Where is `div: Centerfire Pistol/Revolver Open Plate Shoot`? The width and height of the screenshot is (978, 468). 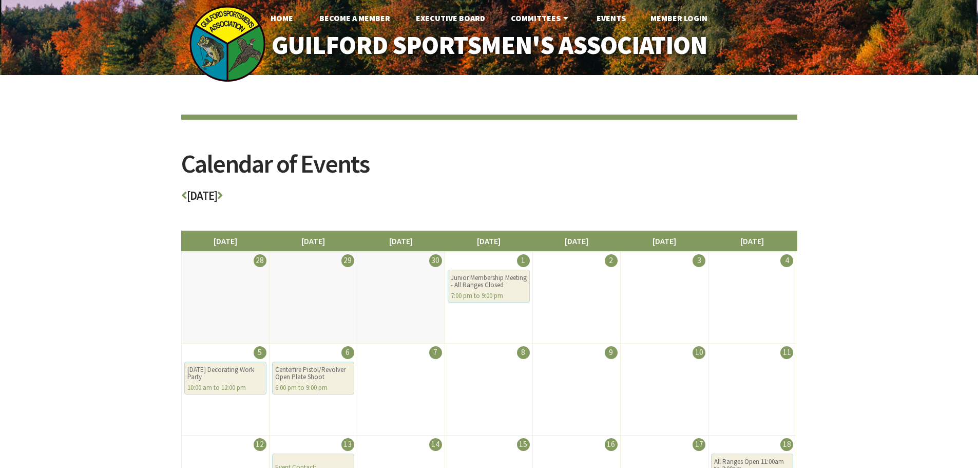
div: Centerfire Pistol/Revolver Open Plate Shoot is located at coordinates (313, 373).